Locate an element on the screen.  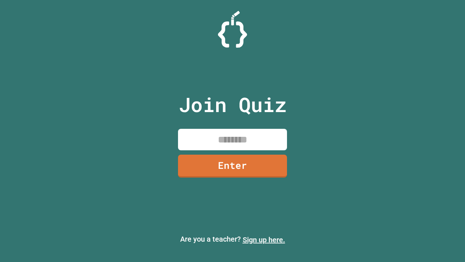
img: Logo.svg is located at coordinates (233, 29).